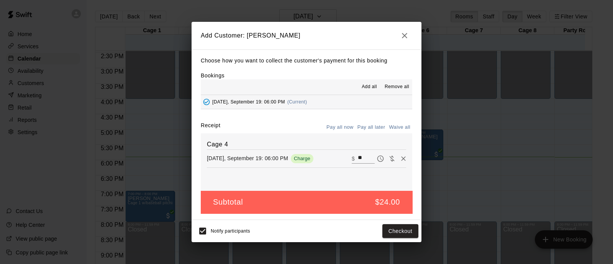  I want to click on button: Pay all now, so click(340, 127).